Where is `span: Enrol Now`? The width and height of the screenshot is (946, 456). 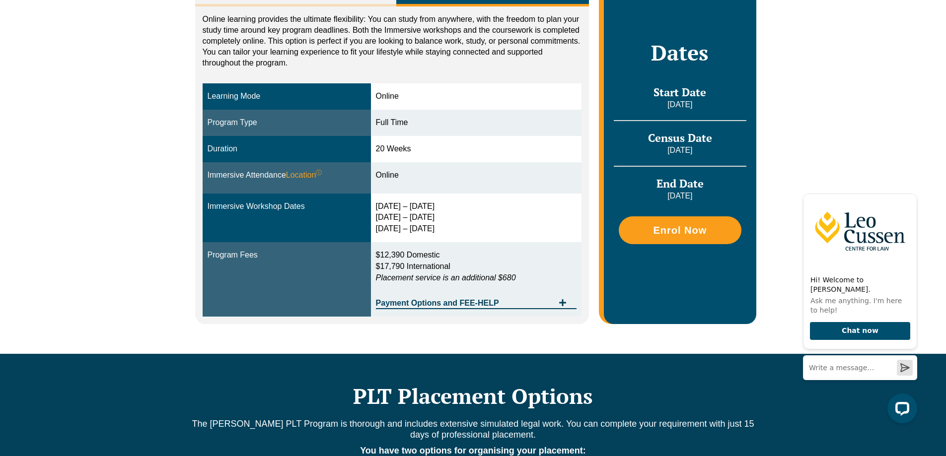
span: Enrol Now is located at coordinates (680, 230).